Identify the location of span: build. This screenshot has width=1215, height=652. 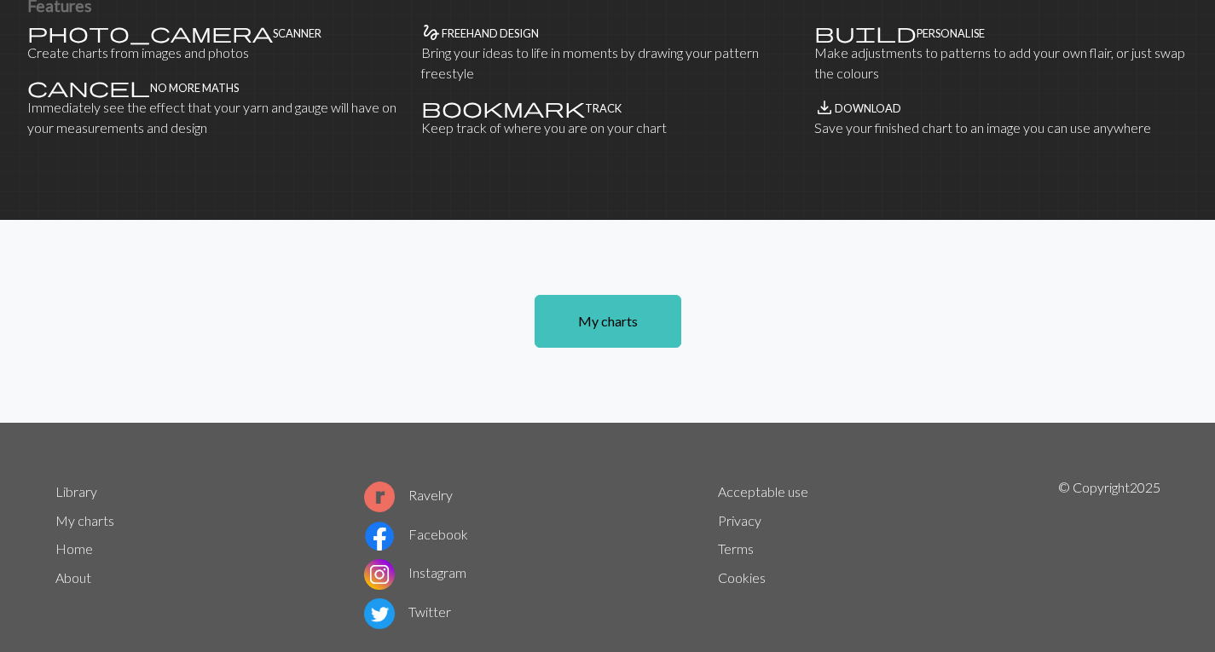
(865, 32).